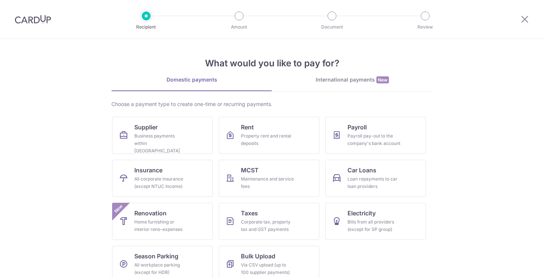 This screenshot has height=278, width=544. I want to click on div: Property rent and rental deposits, so click(268, 140).